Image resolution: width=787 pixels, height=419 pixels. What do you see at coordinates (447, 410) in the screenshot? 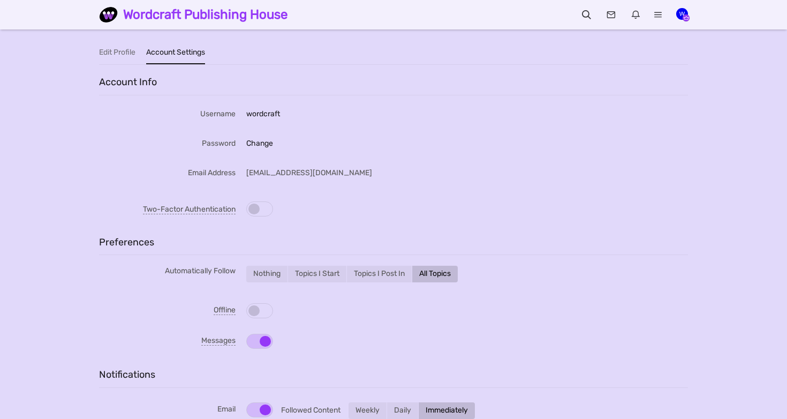
I see `span: Immediately` at bounding box center [447, 410].